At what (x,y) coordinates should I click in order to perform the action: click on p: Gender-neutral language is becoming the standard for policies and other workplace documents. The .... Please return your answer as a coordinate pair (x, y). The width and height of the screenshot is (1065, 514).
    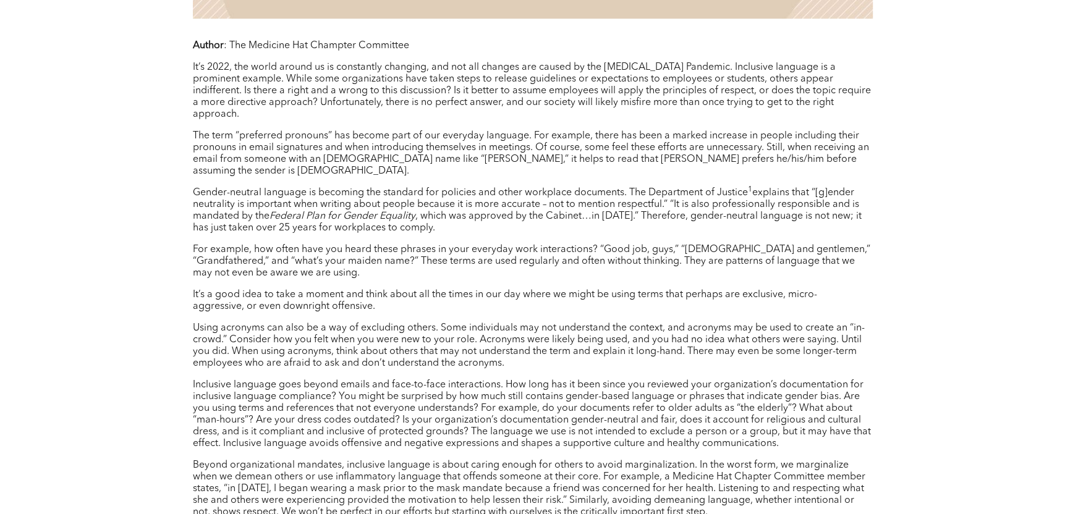
    Looking at the image, I should click on (533, 211).